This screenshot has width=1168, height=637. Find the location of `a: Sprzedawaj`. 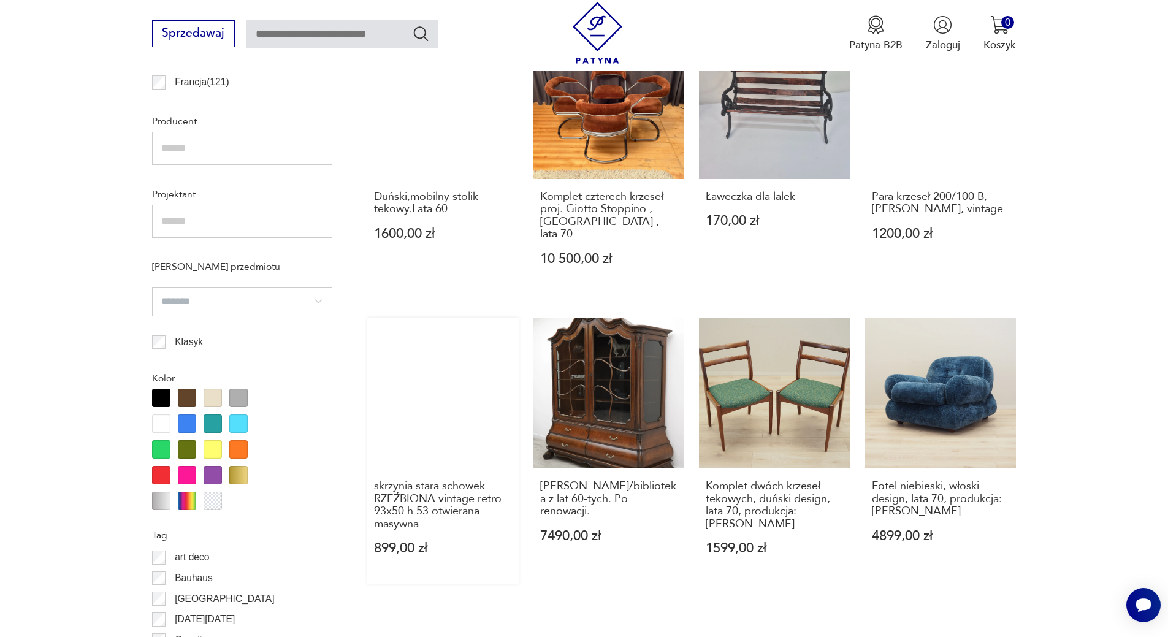

a: Sprzedawaj is located at coordinates (193, 34).